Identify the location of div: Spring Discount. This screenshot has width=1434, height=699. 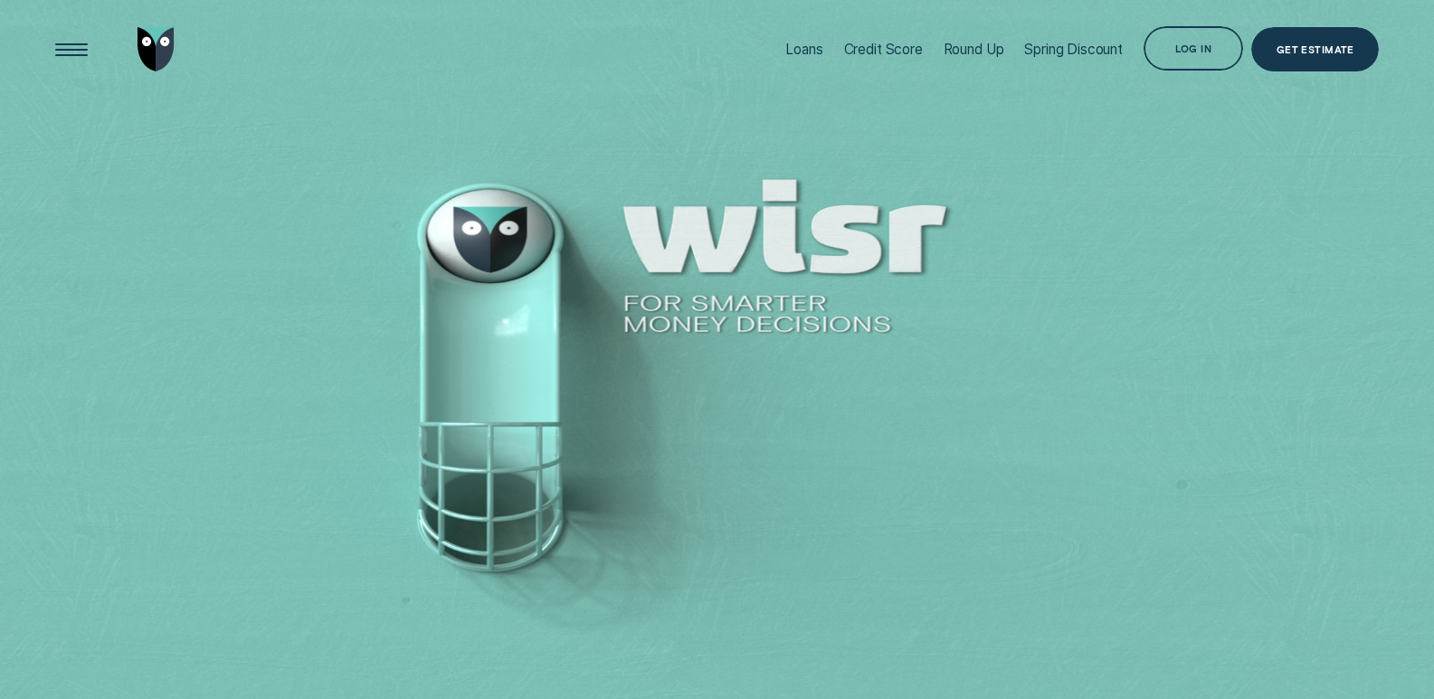
(1073, 49).